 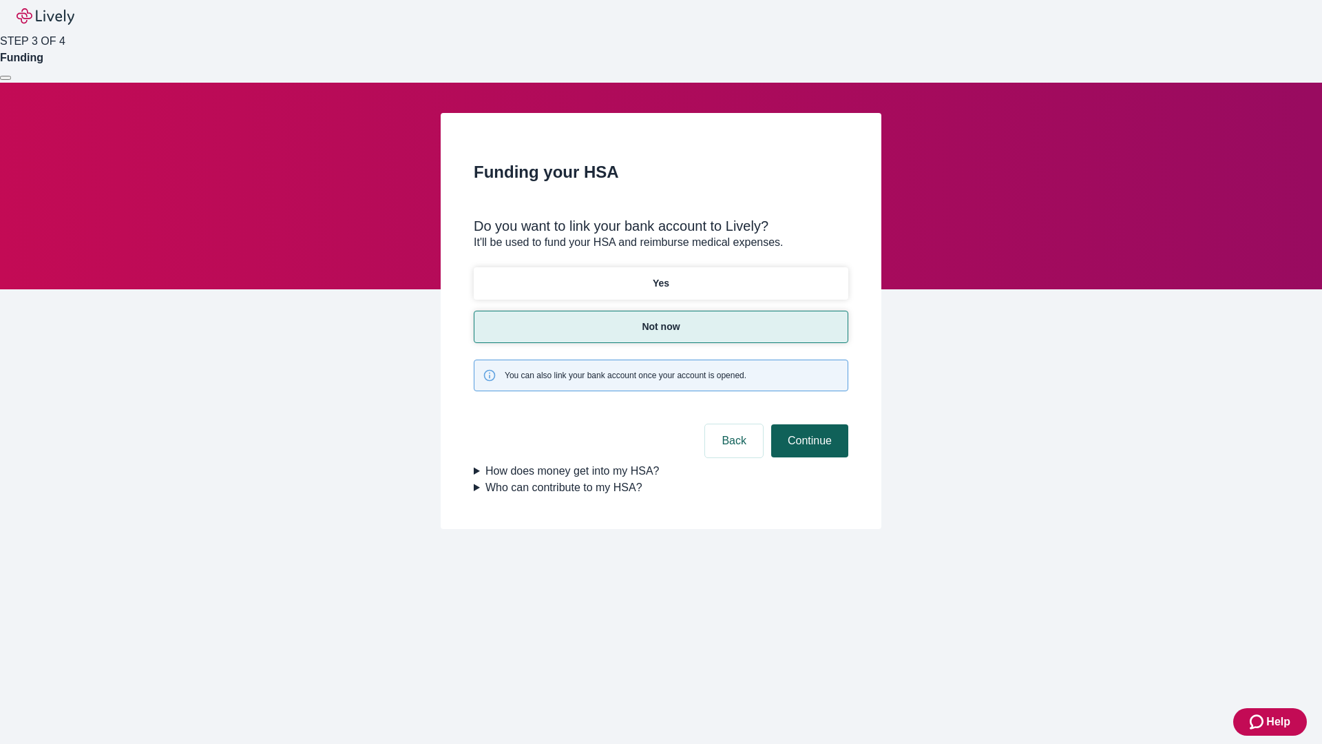 What do you see at coordinates (810, 441) in the screenshot?
I see `button: Continue` at bounding box center [810, 441].